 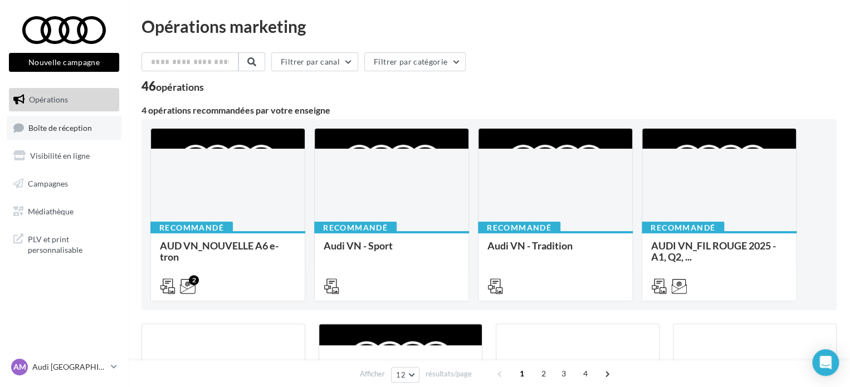 I want to click on a: Visibilité en ligne, so click(x=64, y=156).